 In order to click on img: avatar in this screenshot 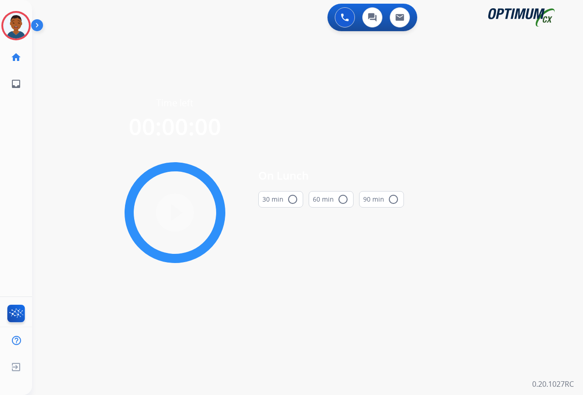, I will do `click(16, 26)`.